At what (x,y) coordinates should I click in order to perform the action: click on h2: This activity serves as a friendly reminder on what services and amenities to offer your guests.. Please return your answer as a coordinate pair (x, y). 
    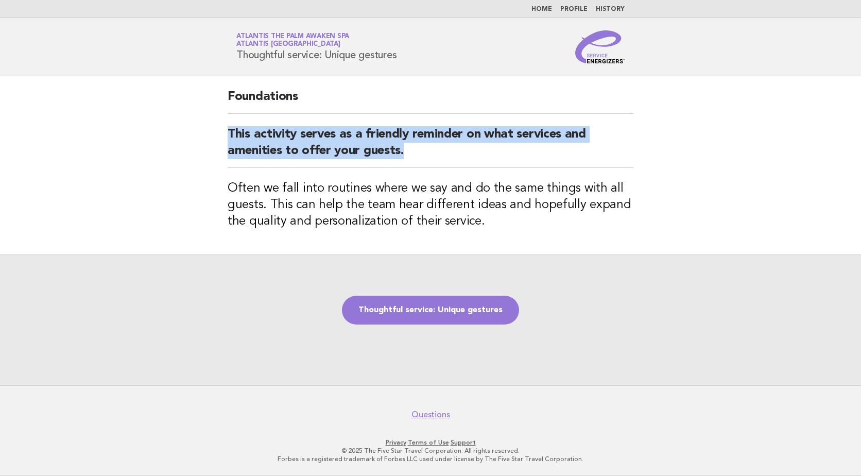
    Looking at the image, I should click on (431, 147).